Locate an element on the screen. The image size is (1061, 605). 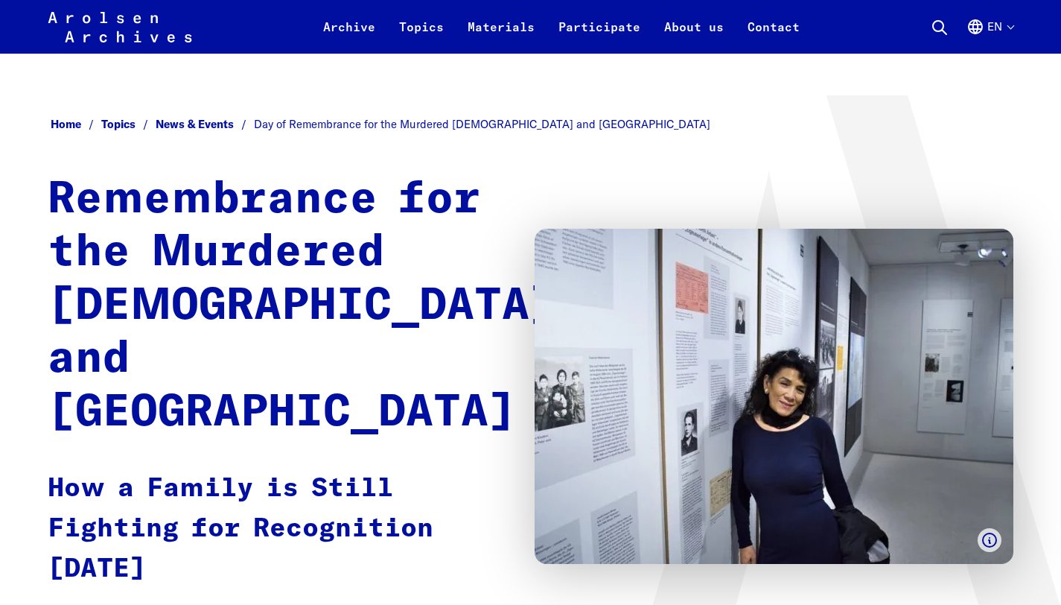
a: News & Events is located at coordinates (205, 124).